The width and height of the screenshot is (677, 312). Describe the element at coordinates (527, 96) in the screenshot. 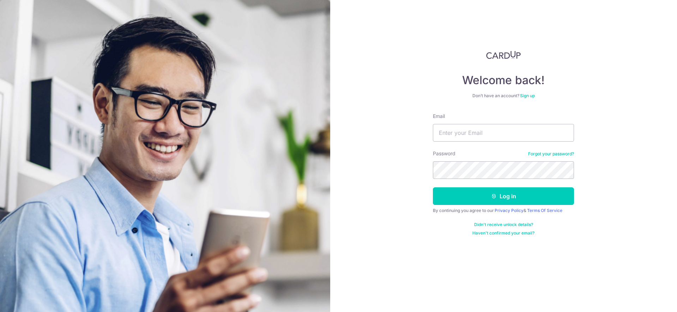

I see `a: Sign up` at that location.